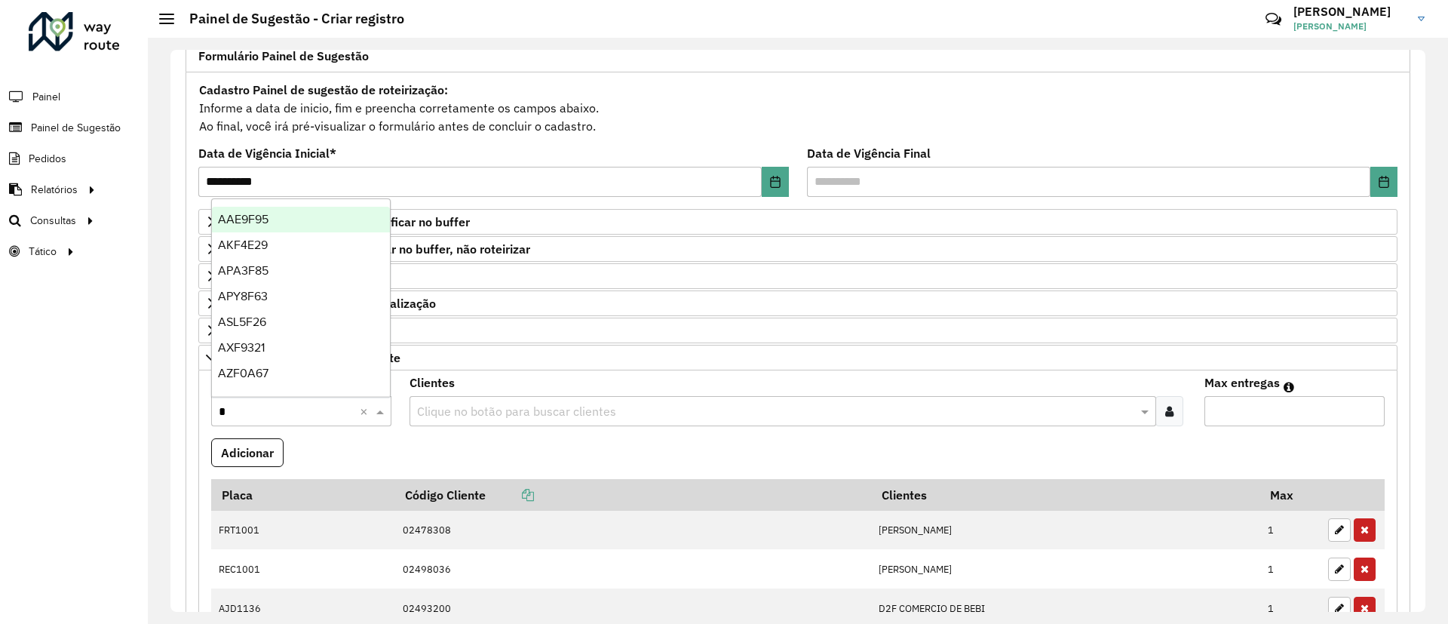 This screenshot has width=1448, height=624. What do you see at coordinates (798, 249) in the screenshot?
I see `a: Preservar Cliente - Devem ficar no buffer, não roteirizar` at bounding box center [798, 249].